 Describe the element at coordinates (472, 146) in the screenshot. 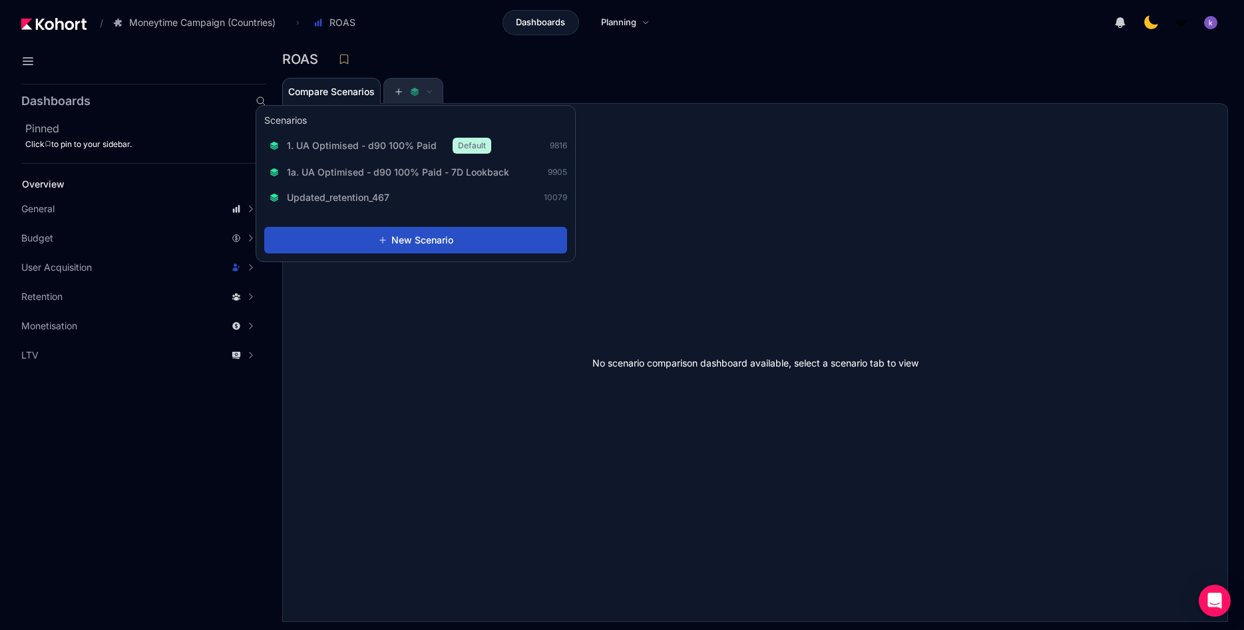

I see `span: Default` at that location.